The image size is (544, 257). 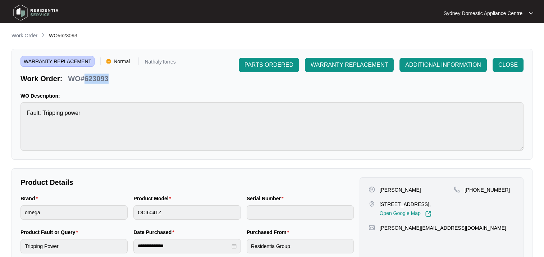 I want to click on p: Work Order:, so click(x=41, y=79).